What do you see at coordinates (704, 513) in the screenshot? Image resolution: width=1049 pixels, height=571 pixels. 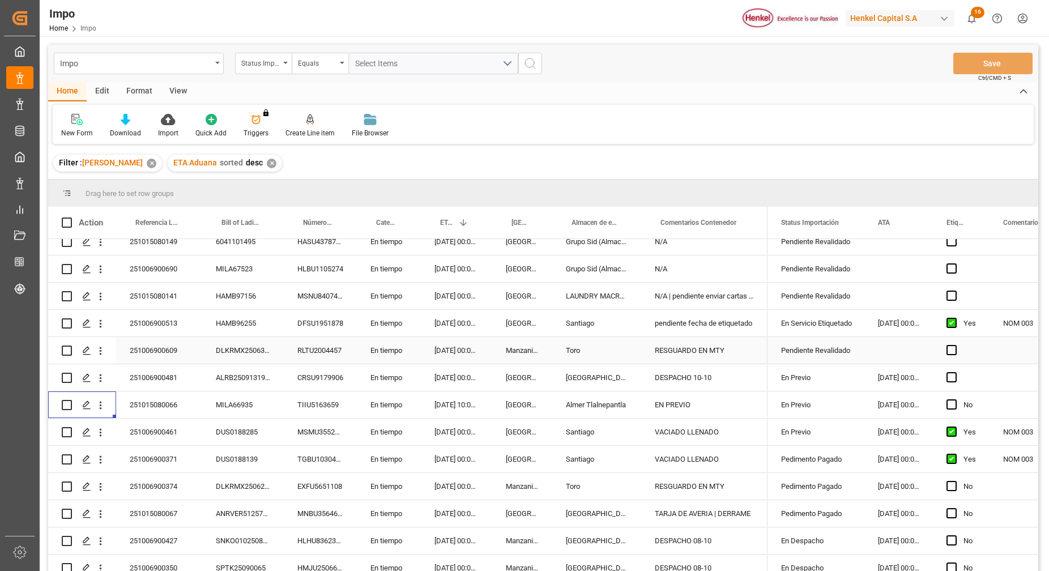 I see `div: TARJA DE AVERIA | DERRAME` at bounding box center [704, 513].